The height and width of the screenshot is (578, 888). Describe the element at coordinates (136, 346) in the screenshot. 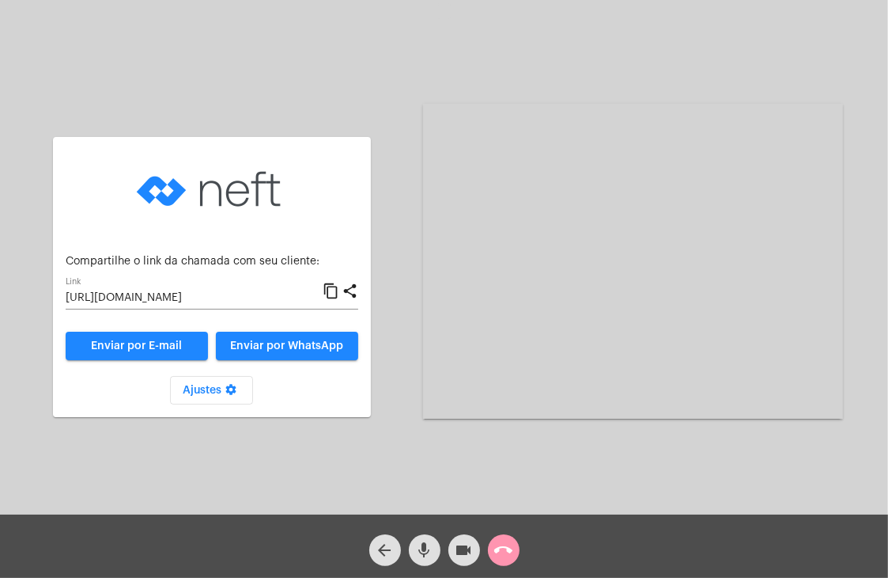

I see `span: Enviar por E-mail` at that location.